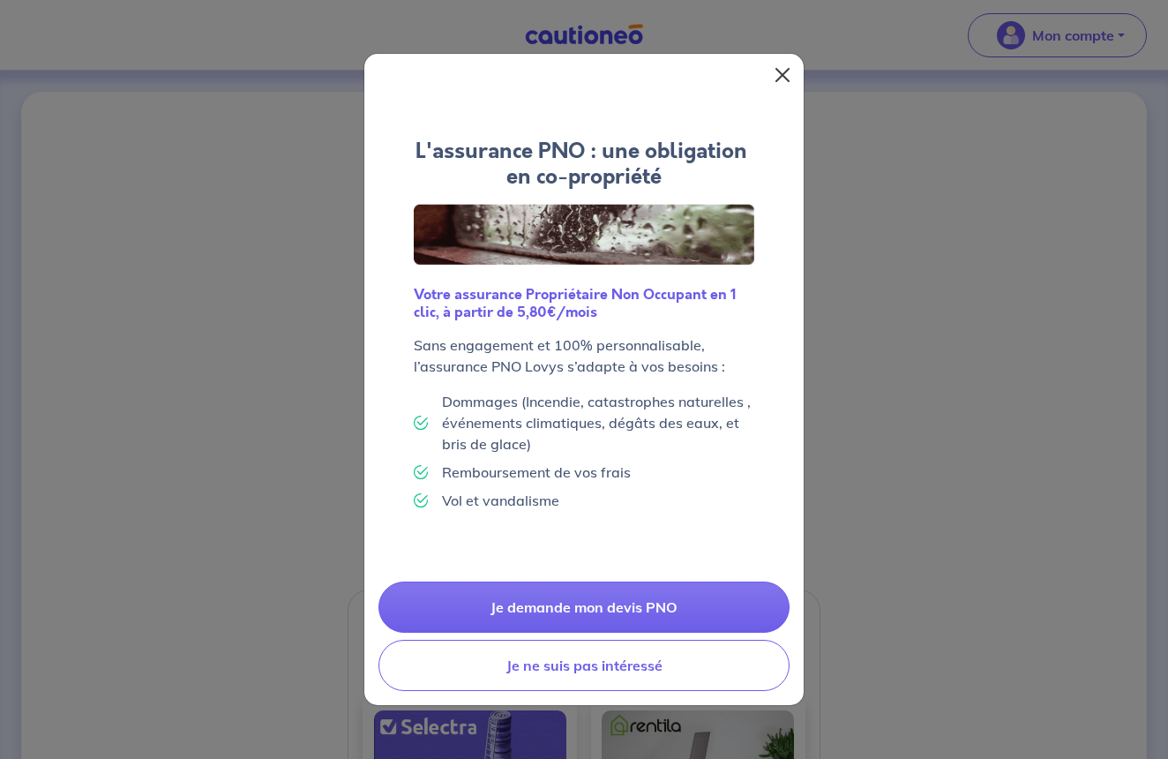 Image resolution: width=1168 pixels, height=759 pixels. I want to click on p: Dommages (Incendie, catastrophes naturelles , événements climatiques, dégâts des eaux, et bris de..., so click(598, 423).